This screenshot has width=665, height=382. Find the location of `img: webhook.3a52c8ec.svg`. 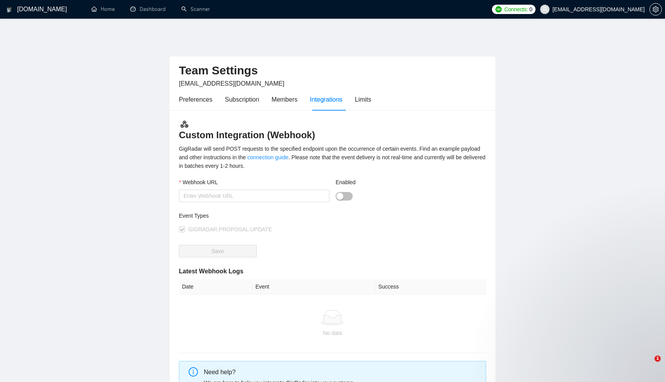

img: webhook.3a52c8ec.svg is located at coordinates (184, 124).